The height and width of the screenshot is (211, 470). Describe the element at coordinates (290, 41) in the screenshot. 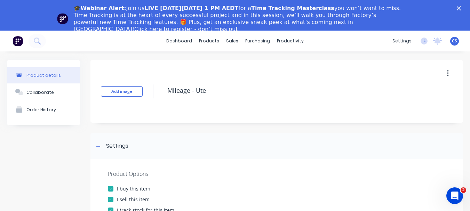

I see `div: productivity` at that location.